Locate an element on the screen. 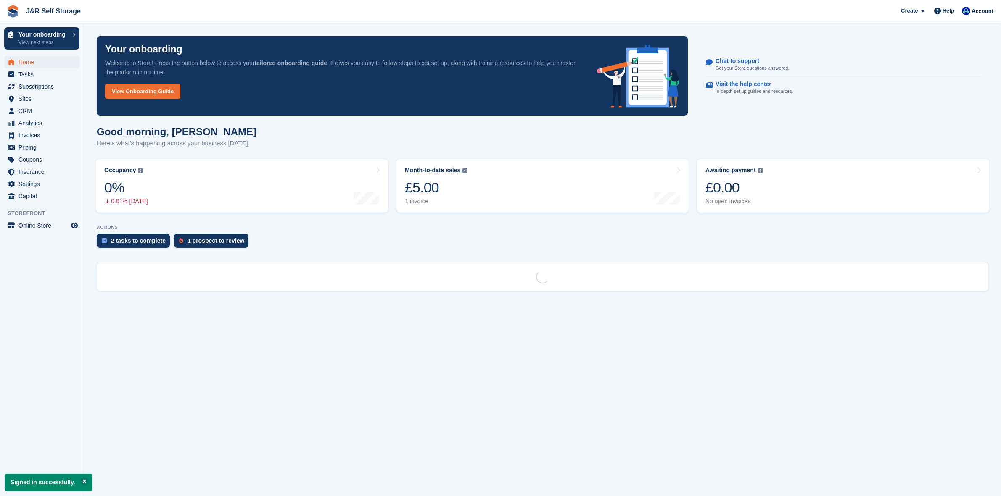 The width and height of the screenshot is (1001, 496). div: 1 invoice is located at coordinates (436, 201).